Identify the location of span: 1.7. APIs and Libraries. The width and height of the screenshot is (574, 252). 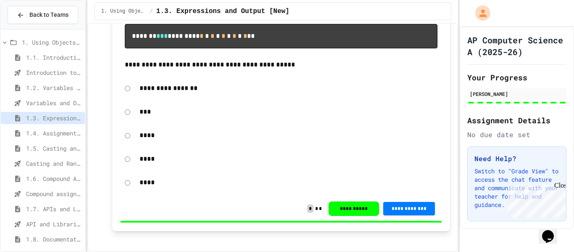
(54, 208).